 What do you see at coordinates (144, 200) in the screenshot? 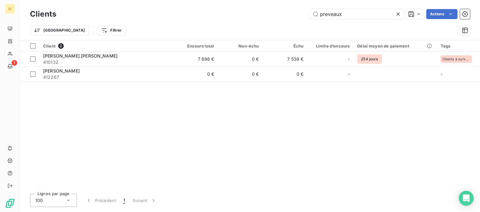
I see `button: Suivant` at bounding box center [144, 200].